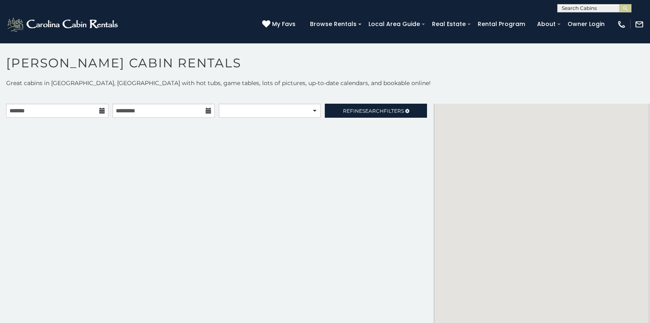 Image resolution: width=650 pixels, height=323 pixels. Describe the element at coordinates (376, 111) in the screenshot. I see `a: RefineSearchFilters` at that location.